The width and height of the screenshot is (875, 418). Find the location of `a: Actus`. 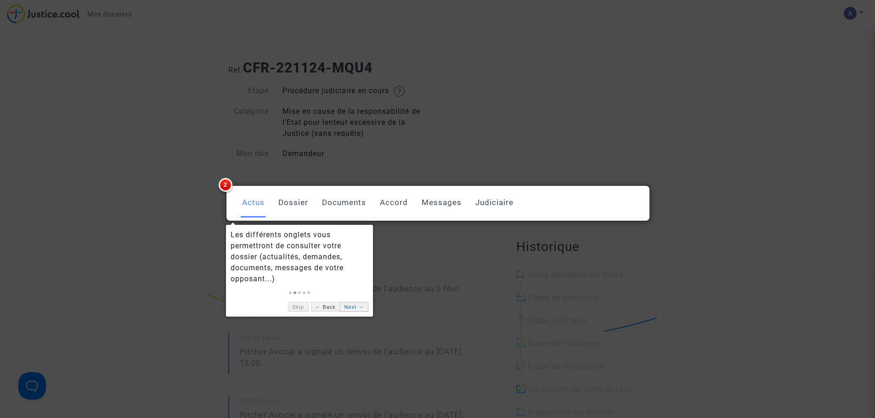

a: Actus is located at coordinates (253, 203).